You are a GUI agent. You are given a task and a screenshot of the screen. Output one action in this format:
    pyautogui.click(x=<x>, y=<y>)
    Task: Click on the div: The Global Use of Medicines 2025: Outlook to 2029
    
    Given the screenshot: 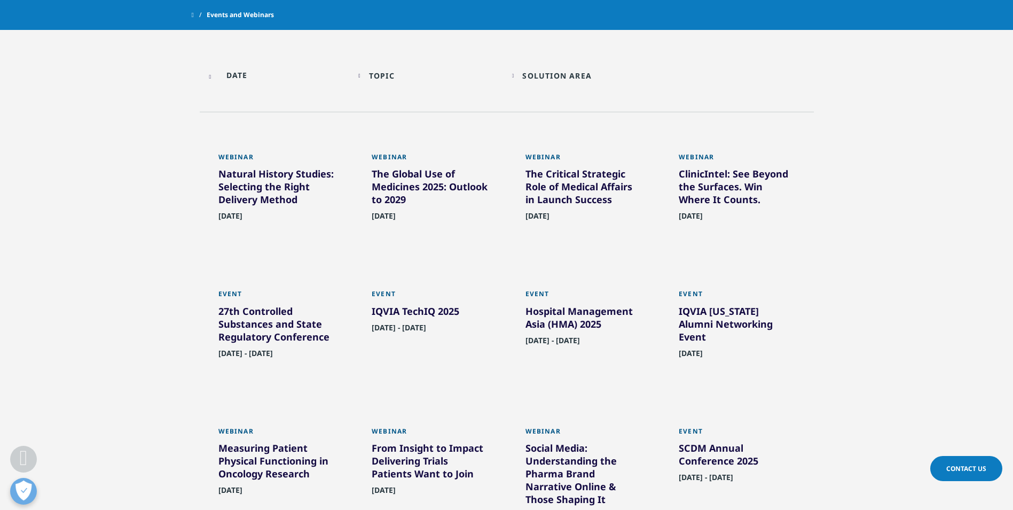 What is the action you would take?
    pyautogui.click(x=430, y=189)
    